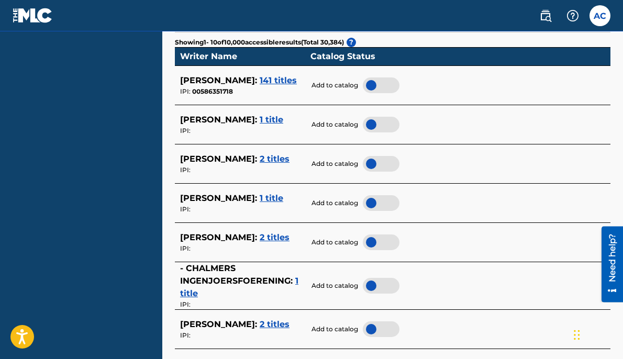 The image size is (623, 359). Describe the element at coordinates (240, 57) in the screenshot. I see `td: Writer Name` at that location.